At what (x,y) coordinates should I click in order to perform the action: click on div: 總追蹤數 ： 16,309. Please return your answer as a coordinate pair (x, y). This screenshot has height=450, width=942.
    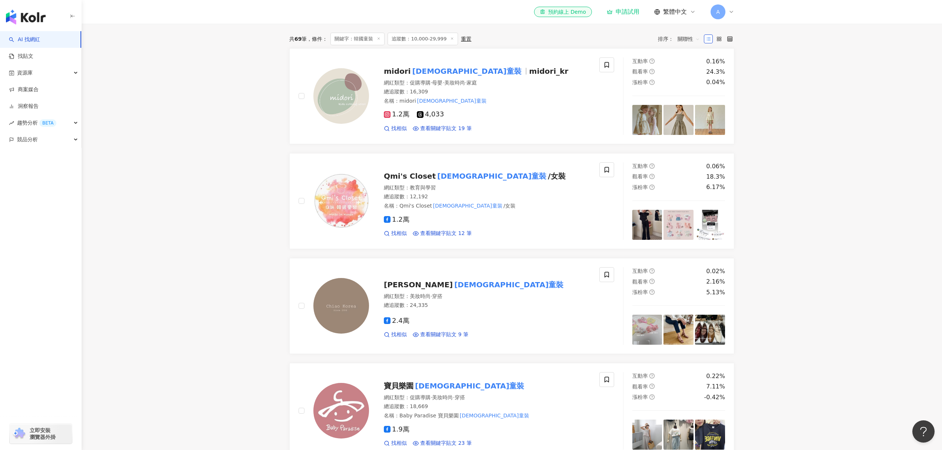
    Looking at the image, I should click on (487, 92).